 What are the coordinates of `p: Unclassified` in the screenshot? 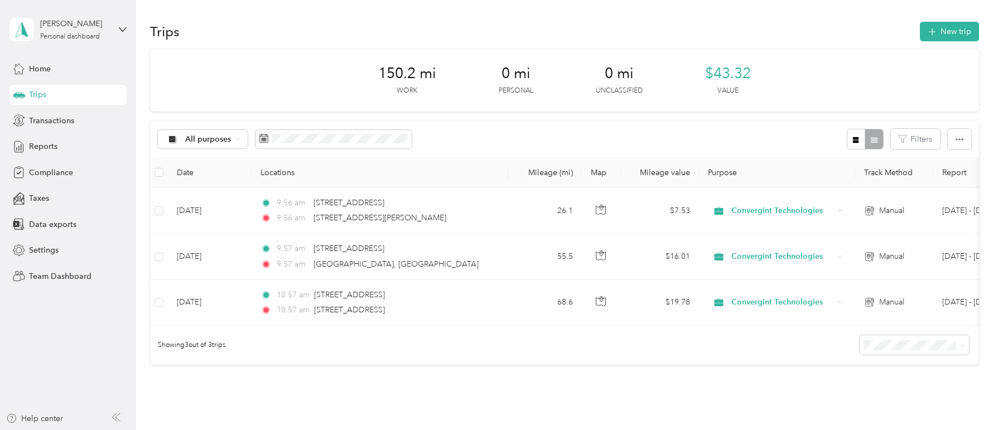 It's located at (619, 91).